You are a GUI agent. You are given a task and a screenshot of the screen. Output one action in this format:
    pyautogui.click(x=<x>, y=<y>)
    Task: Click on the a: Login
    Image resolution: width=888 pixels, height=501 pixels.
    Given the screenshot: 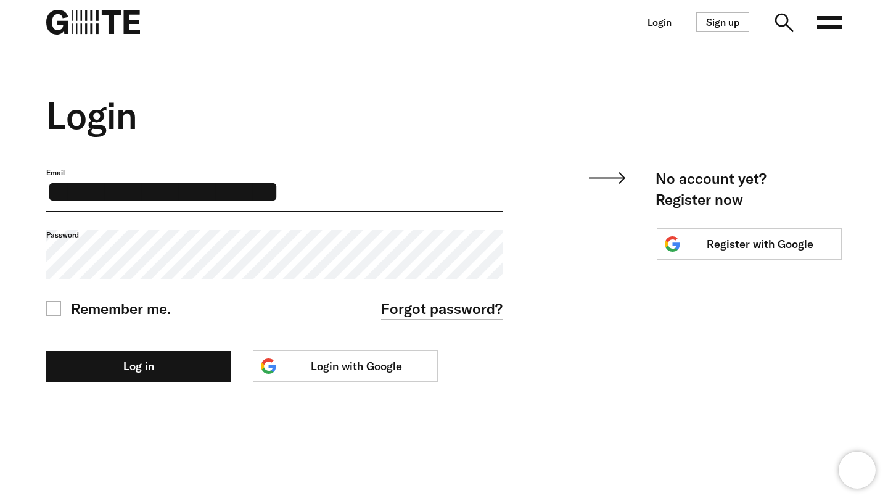 What is the action you would take?
    pyautogui.click(x=659, y=22)
    